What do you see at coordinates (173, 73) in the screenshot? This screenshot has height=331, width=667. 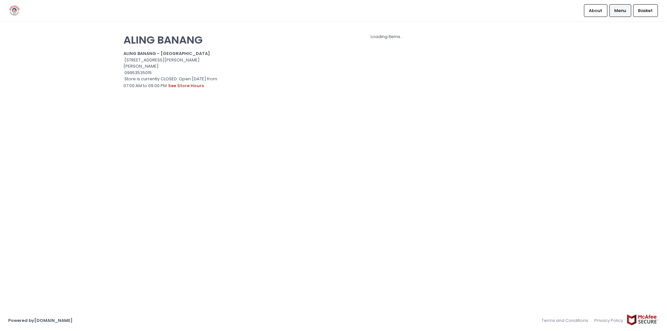 I see `div: 09953535015` at bounding box center [173, 73].